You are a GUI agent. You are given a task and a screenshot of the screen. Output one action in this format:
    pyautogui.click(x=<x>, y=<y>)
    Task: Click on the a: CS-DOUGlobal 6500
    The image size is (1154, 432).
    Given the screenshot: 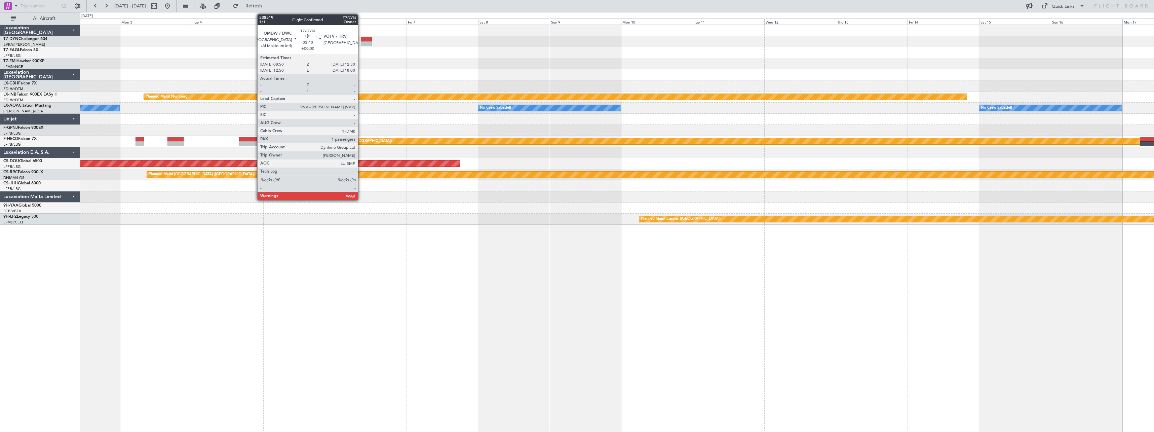 What is the action you would take?
    pyautogui.click(x=23, y=161)
    